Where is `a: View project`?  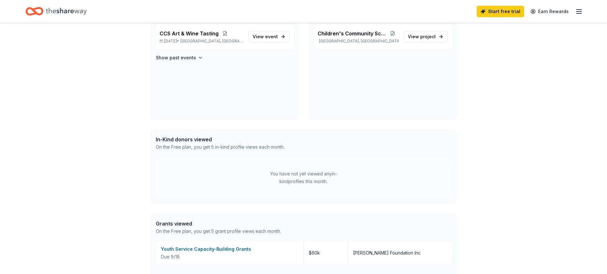 a: View project is located at coordinates (426, 37).